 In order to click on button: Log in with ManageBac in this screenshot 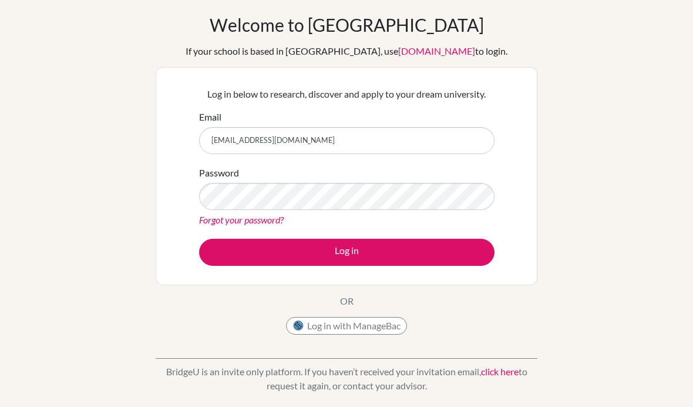, I will do `click(347, 326)`.